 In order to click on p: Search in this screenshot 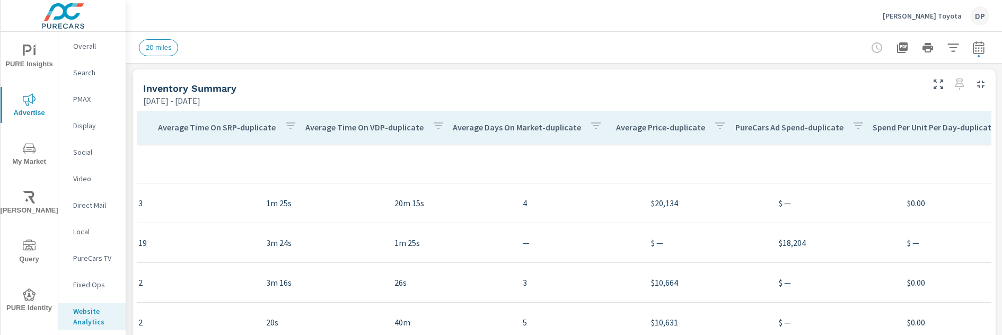, I will do `click(95, 73)`.